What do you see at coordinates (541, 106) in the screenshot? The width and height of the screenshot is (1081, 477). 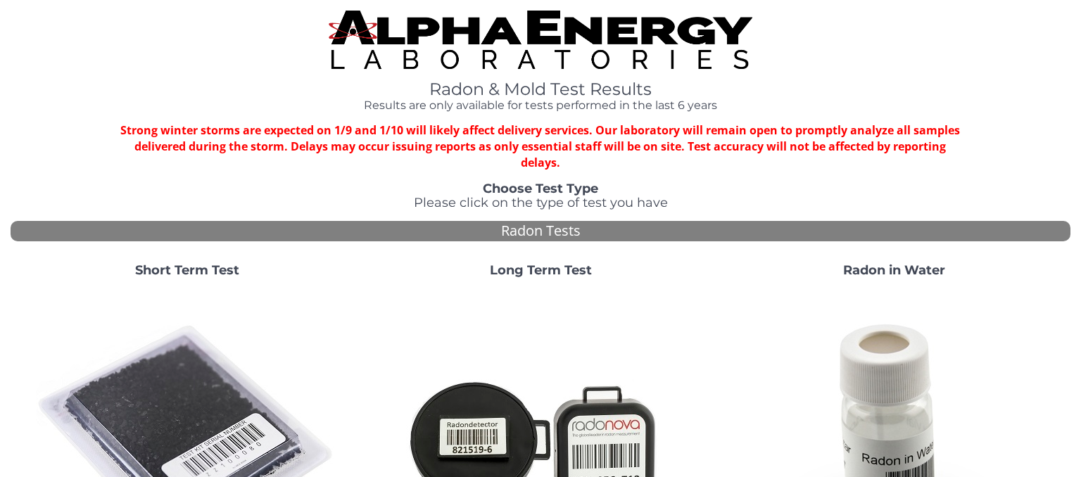 I see `h4: Results are only available for tests performed in the last 6 years` at bounding box center [541, 106].